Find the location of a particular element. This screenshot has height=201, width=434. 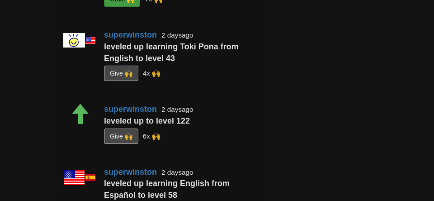

small: 19cupsofcoffee<br />GIlinggalang123<br />a_seal<br />CharmingTigress is located at coordinates (152, 73).